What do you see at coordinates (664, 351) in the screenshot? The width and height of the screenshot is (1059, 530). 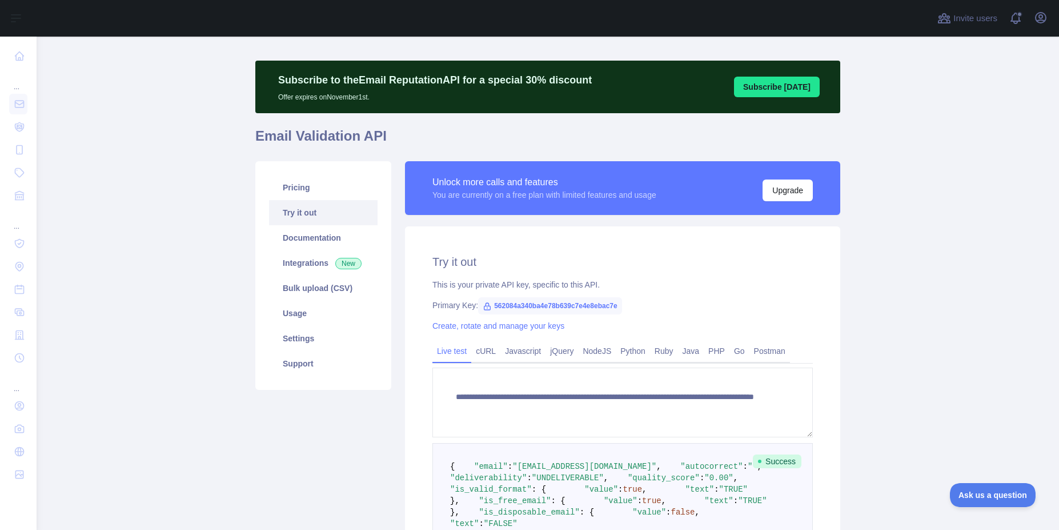 I see `a: Ruby` at bounding box center [664, 351].